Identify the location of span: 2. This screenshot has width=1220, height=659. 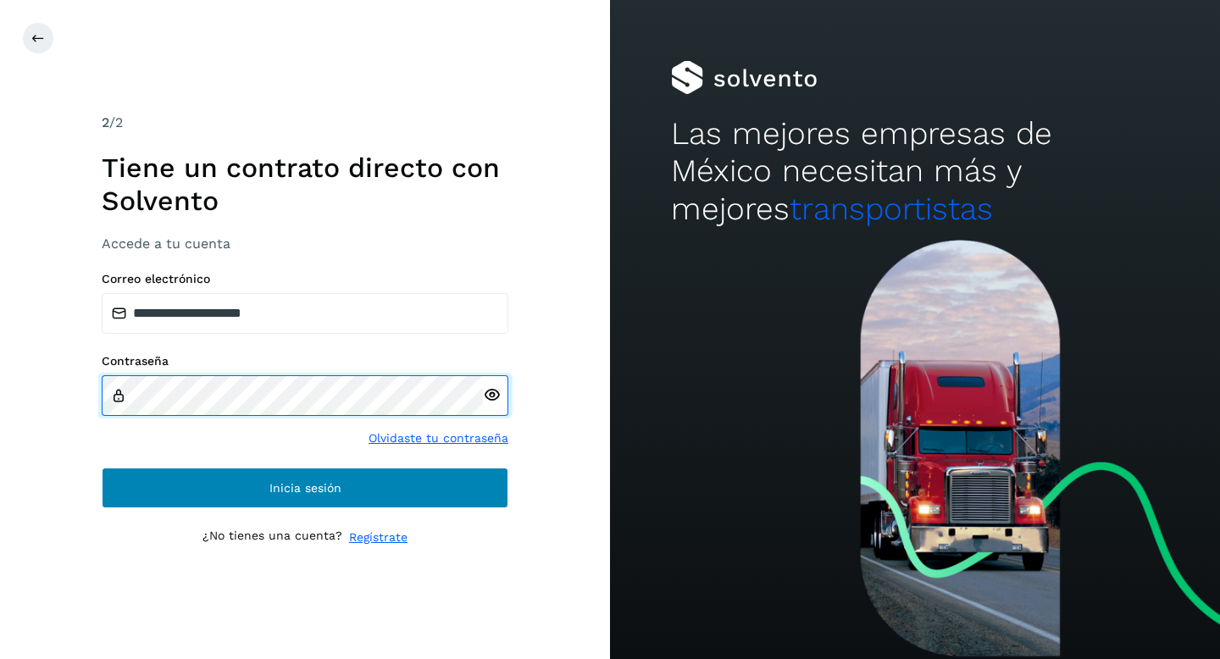
(105, 122).